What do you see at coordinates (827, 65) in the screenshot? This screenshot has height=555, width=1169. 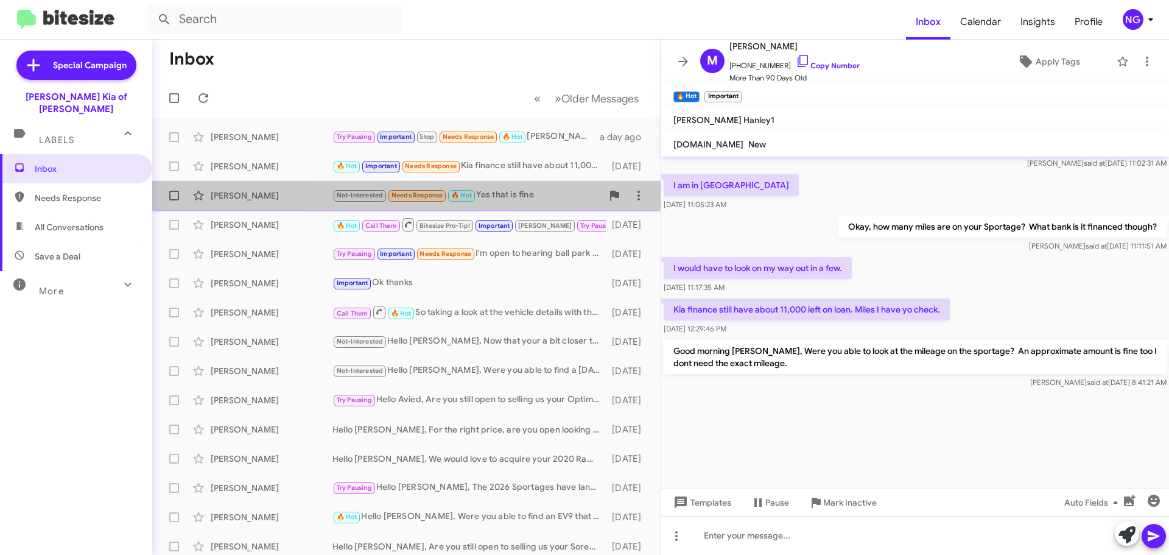 I see `a: Copy Number` at bounding box center [827, 65].